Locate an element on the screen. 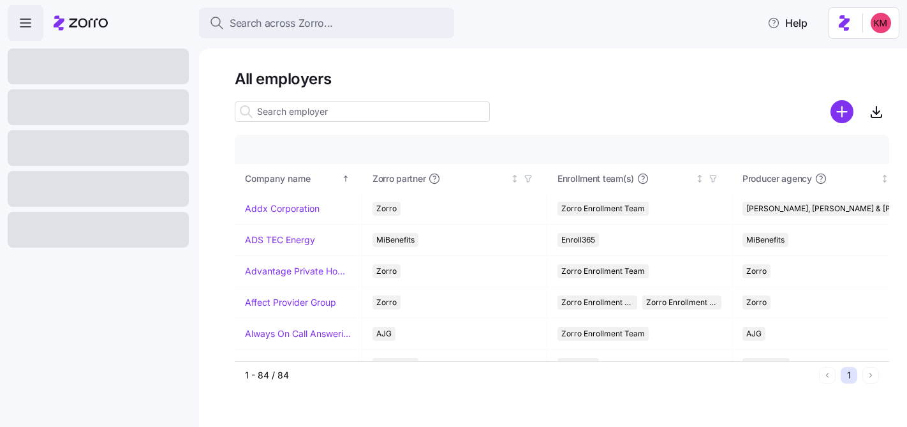 This screenshot has height=427, width=907. button: 1 is located at coordinates (849, 375).